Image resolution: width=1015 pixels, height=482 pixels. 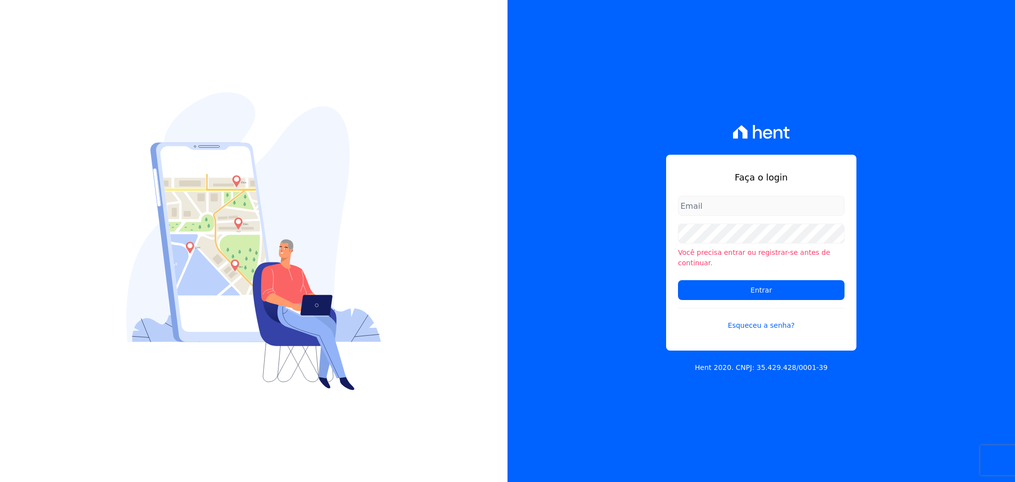 What do you see at coordinates (761, 319) in the screenshot?
I see `a: Esqueceu a senha?` at bounding box center [761, 319].